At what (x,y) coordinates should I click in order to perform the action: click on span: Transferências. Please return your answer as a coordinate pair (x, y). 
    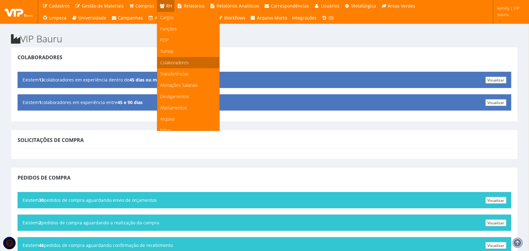
    Looking at the image, I should click on (174, 74).